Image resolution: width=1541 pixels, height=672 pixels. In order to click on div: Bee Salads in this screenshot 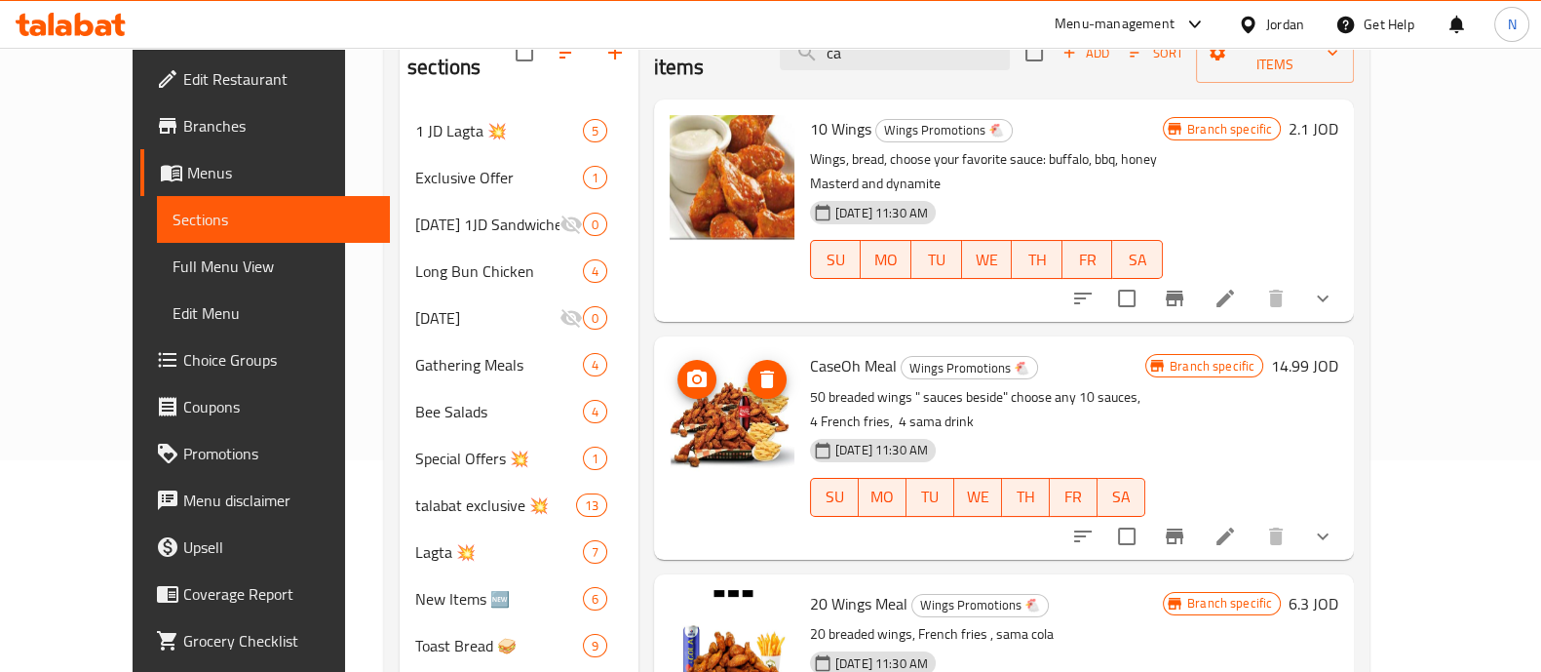, I will do `click(499, 411)`.